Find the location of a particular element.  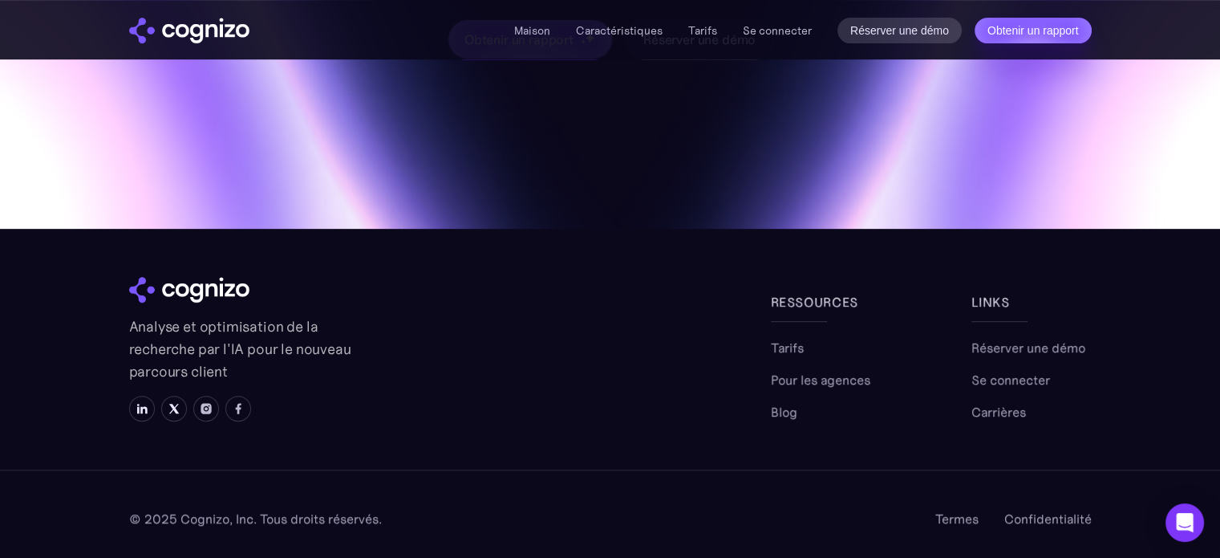

font: Ressources is located at coordinates (814, 302).